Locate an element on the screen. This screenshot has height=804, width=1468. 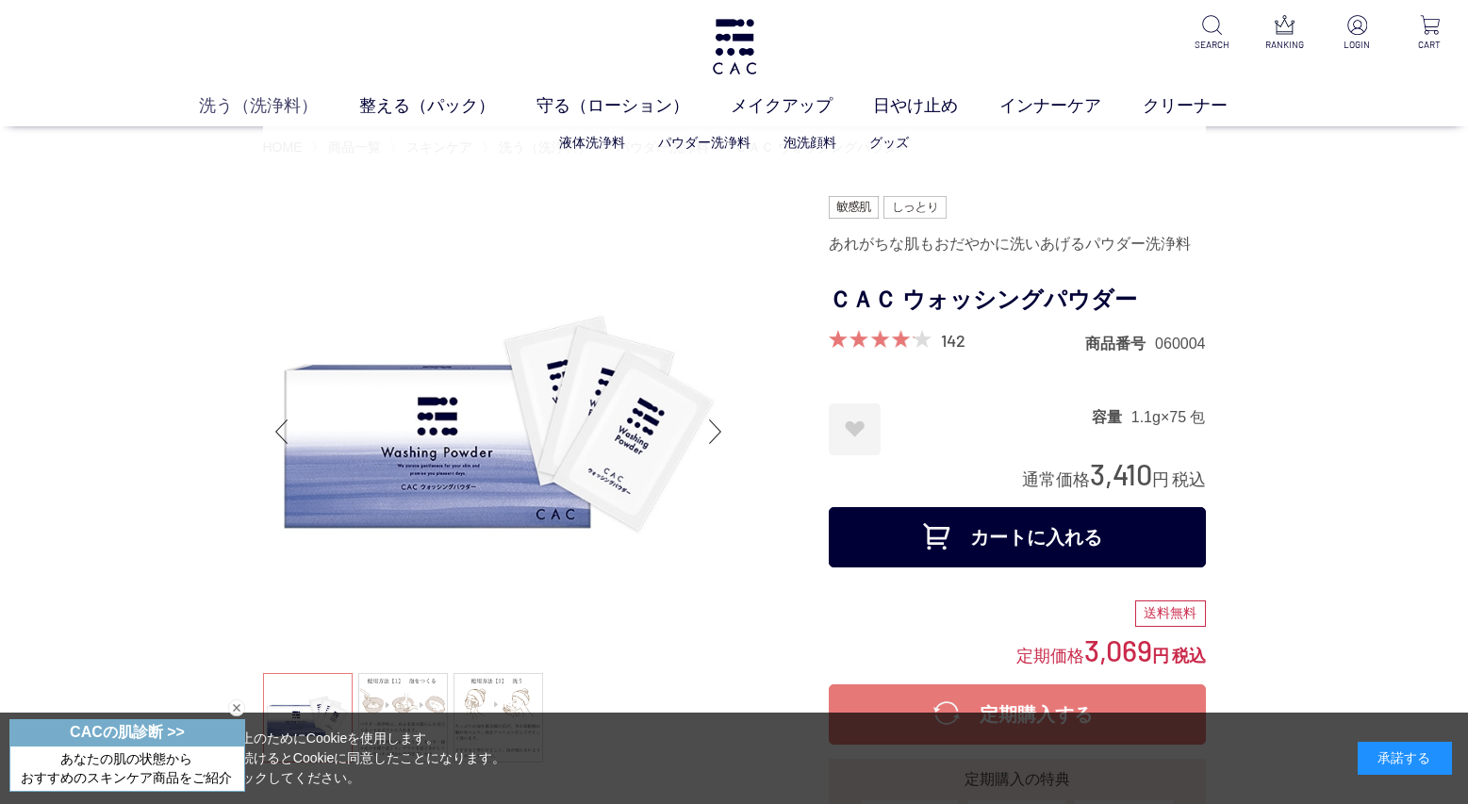
img: ＣＡＣ ウォッシングパウダー is located at coordinates (499, 432).